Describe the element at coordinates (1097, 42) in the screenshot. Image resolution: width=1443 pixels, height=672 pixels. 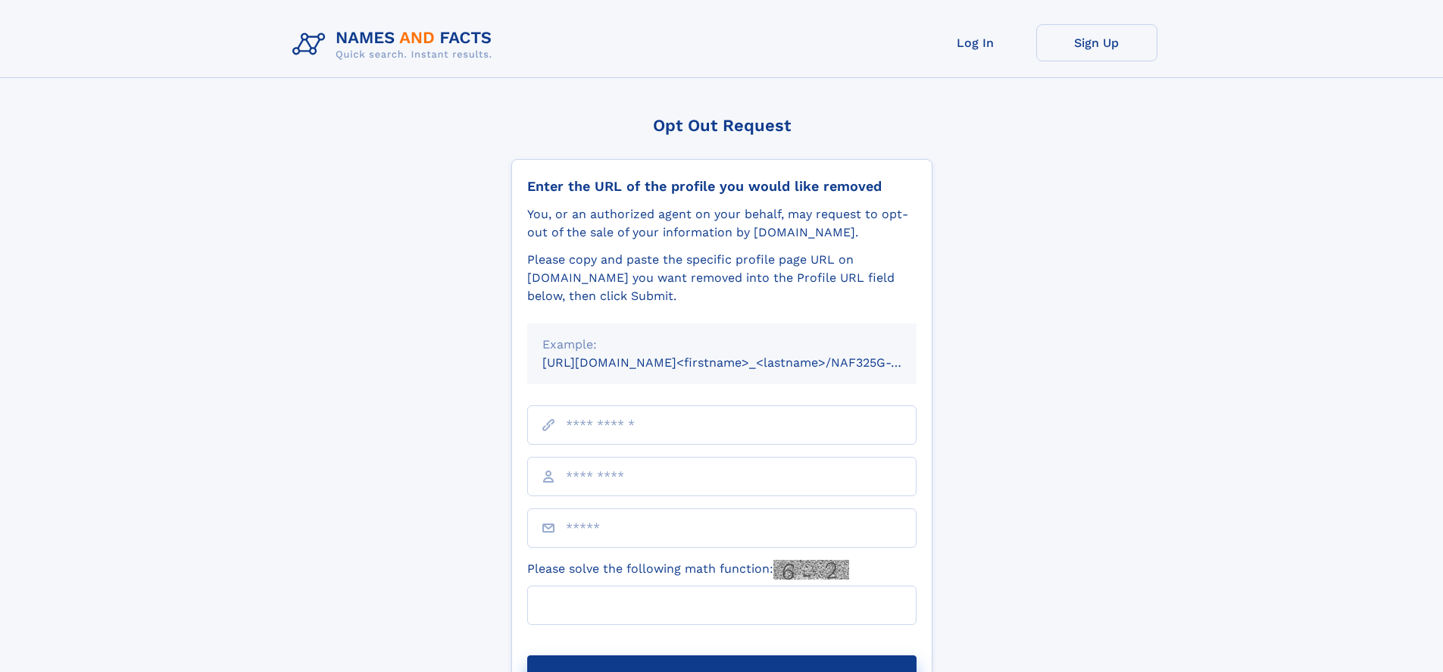
I see `a: Sign Up` at that location.